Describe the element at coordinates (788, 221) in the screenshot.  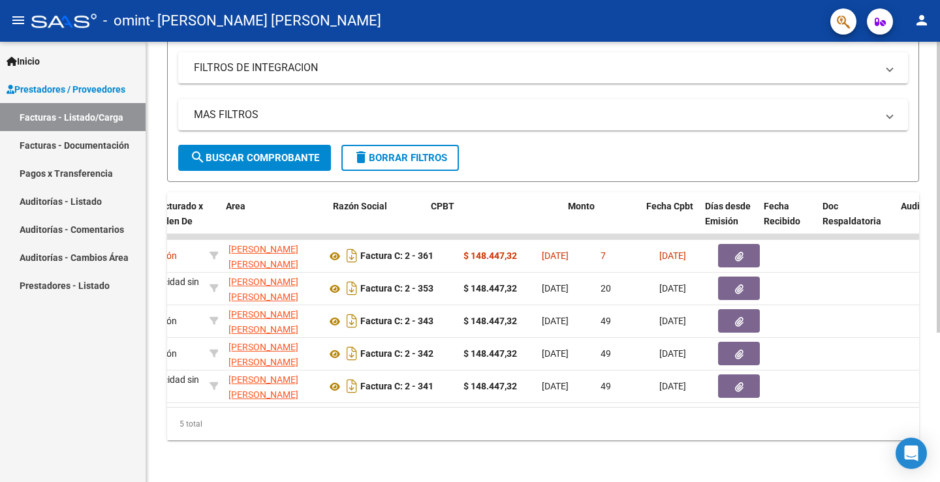
I see `datatable-header-cell: Fecha Recibido` at that location.